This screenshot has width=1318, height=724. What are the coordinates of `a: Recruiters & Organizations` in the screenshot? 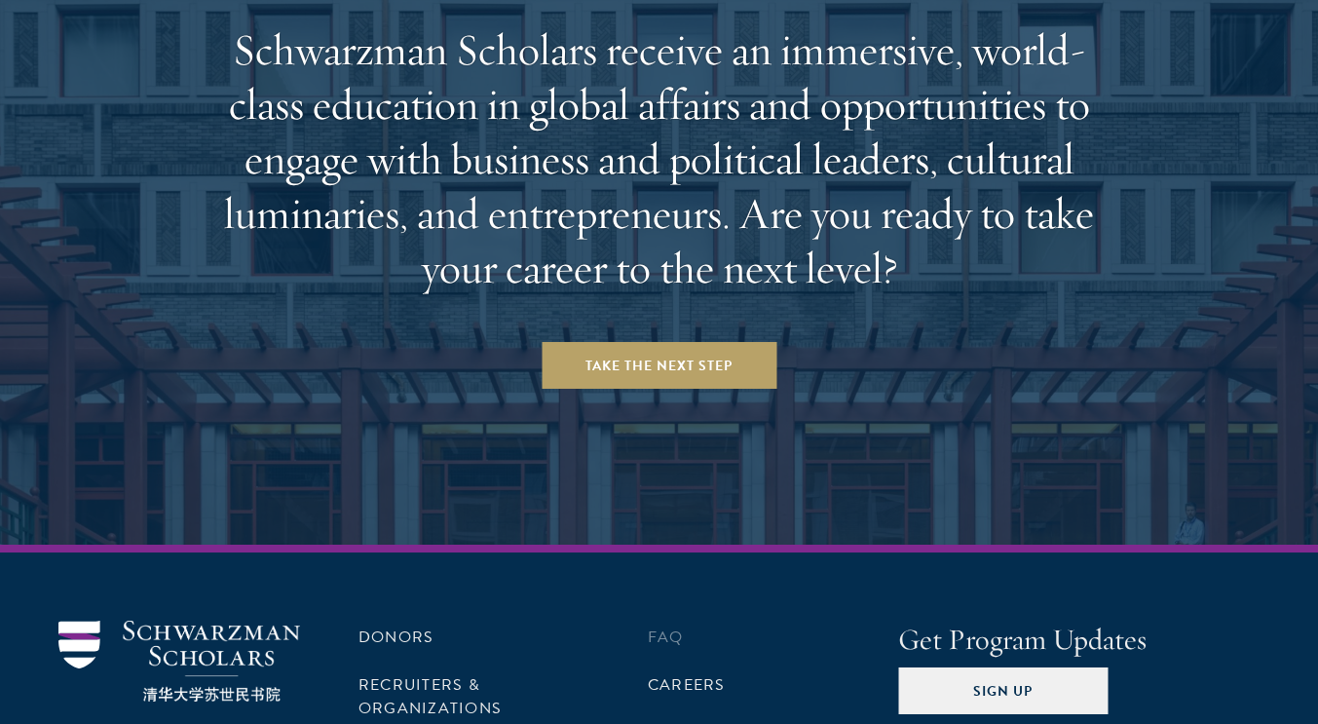 It's located at (430, 696).